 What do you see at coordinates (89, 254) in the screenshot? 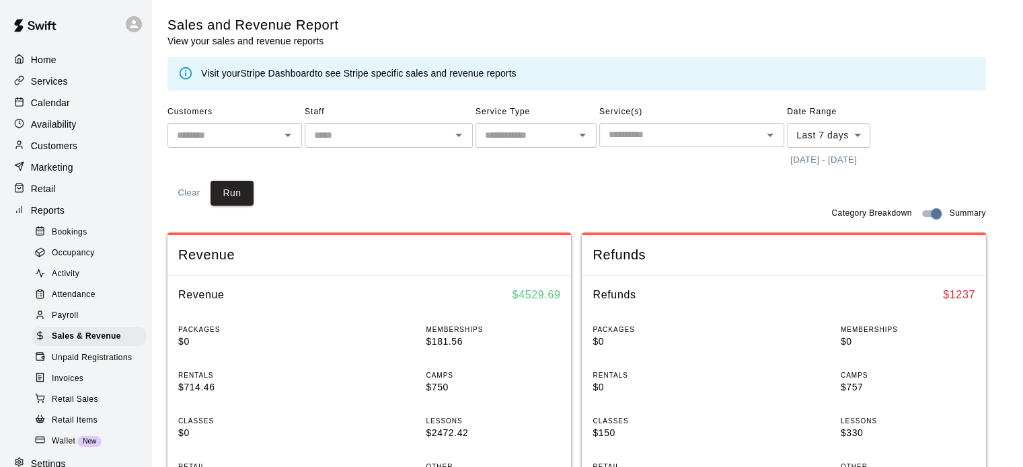
I see `div: Occupancy` at bounding box center [89, 254].